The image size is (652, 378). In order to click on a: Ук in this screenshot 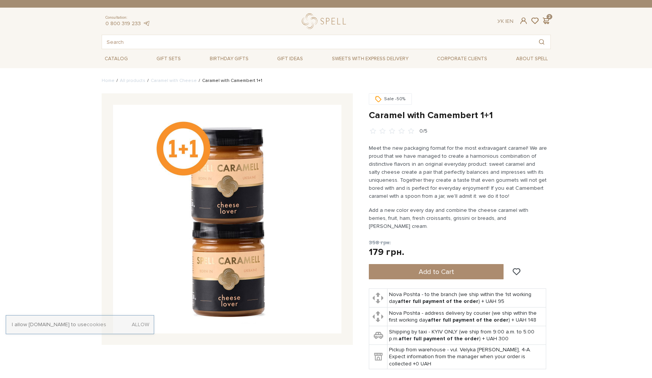, I will do `click(501, 21)`.